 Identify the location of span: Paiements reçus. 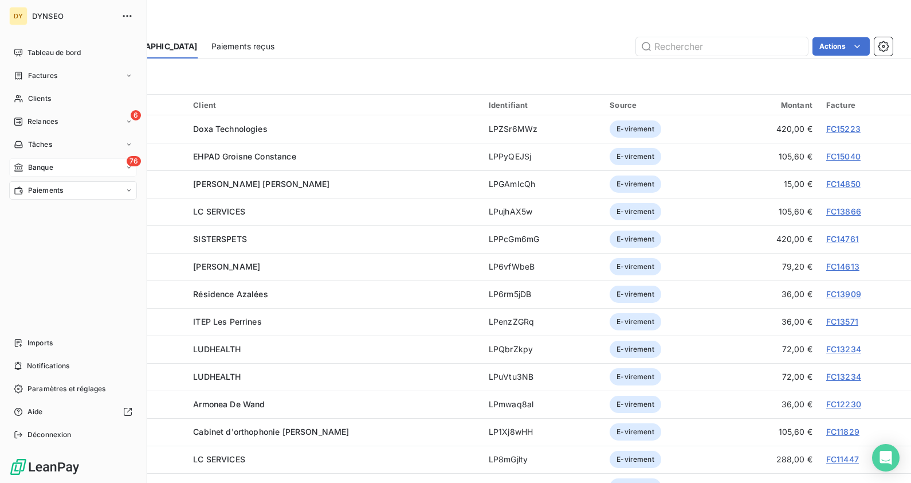
(243, 46).